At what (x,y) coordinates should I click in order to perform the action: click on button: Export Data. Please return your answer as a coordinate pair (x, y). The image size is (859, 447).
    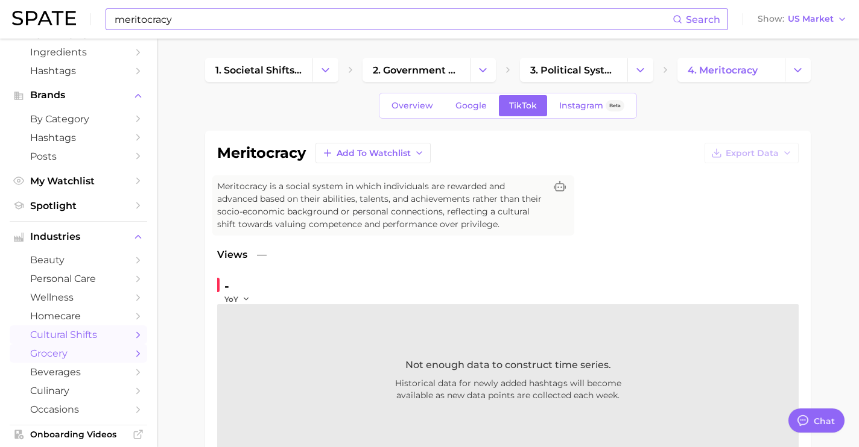
    Looking at the image, I should click on (751, 153).